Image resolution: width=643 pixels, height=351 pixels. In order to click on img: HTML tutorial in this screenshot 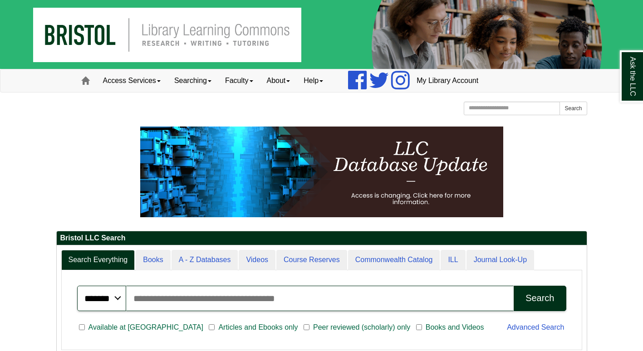, I will do `click(322, 172)`.